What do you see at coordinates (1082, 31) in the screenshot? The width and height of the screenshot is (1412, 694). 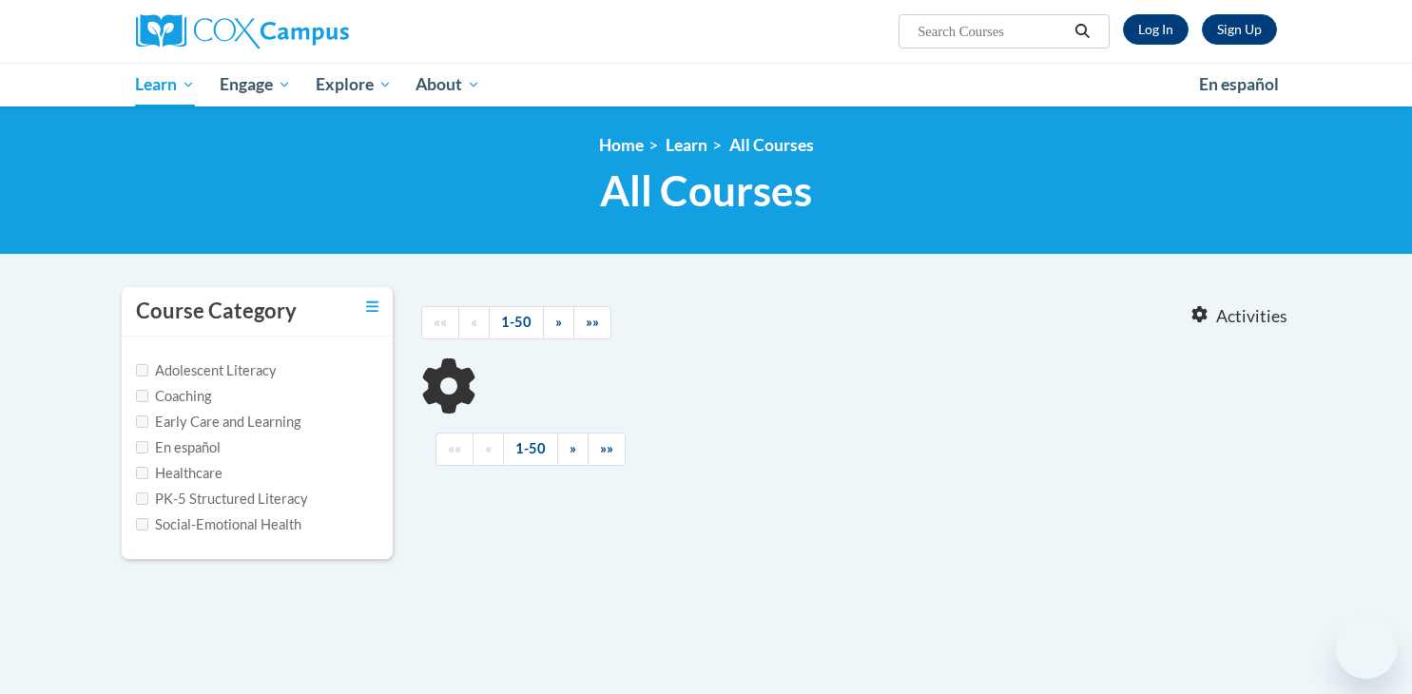 I see `button: Search` at bounding box center [1082, 31].